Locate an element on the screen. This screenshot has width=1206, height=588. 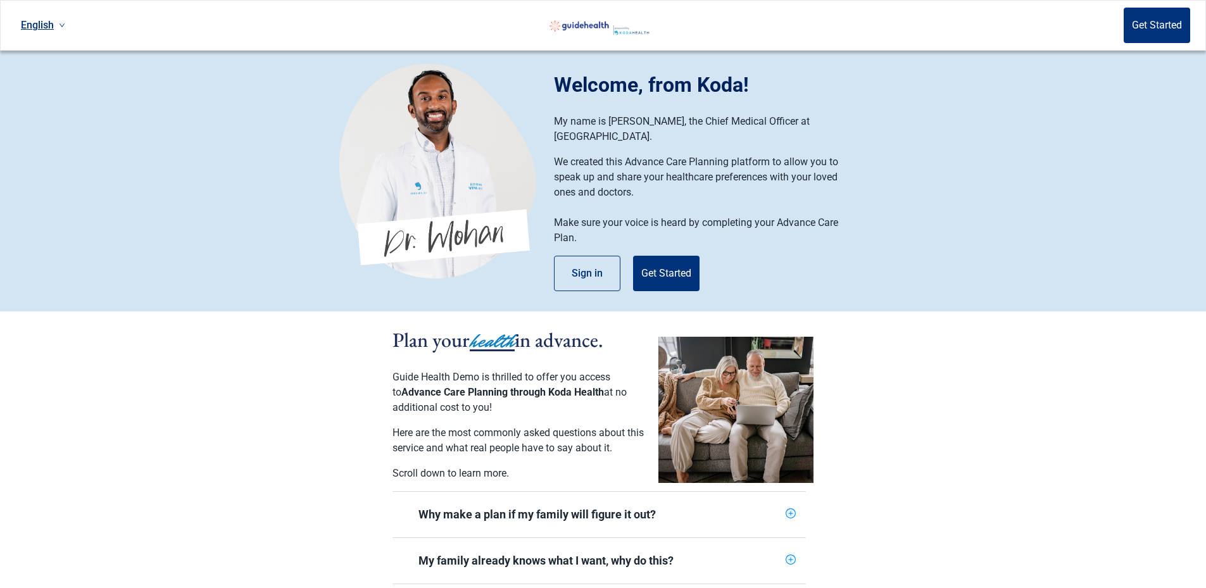
p: We created this Advance Care Planning platform to allow you to speak up and share your healthcare... is located at coordinates (704, 177).